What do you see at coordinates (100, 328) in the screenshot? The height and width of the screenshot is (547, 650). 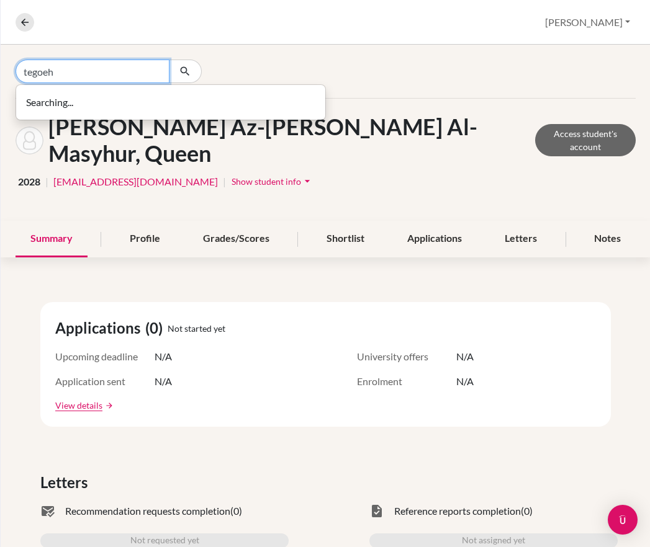 I see `span: Applications` at bounding box center [100, 328].